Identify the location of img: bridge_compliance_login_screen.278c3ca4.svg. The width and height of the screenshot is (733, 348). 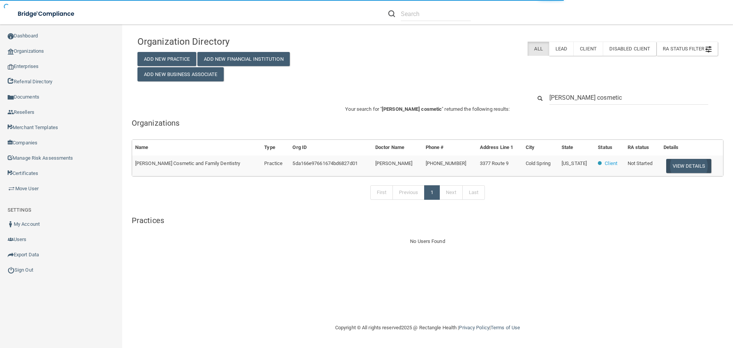
(47, 14).